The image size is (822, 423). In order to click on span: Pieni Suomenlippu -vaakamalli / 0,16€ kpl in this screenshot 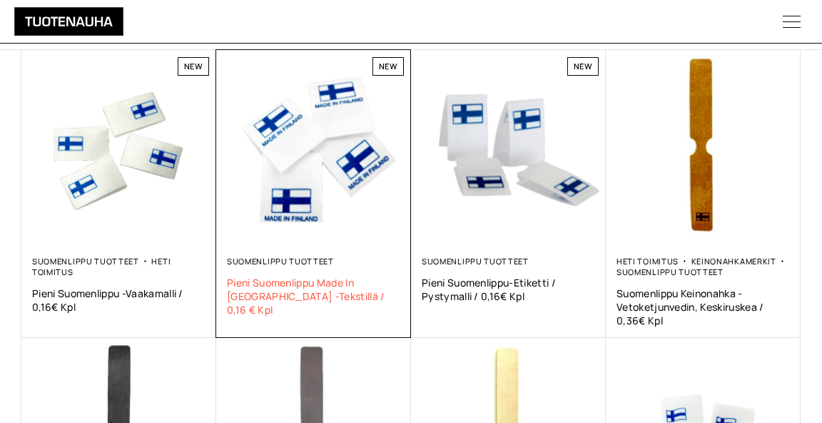, I will do `click(118, 300)`.